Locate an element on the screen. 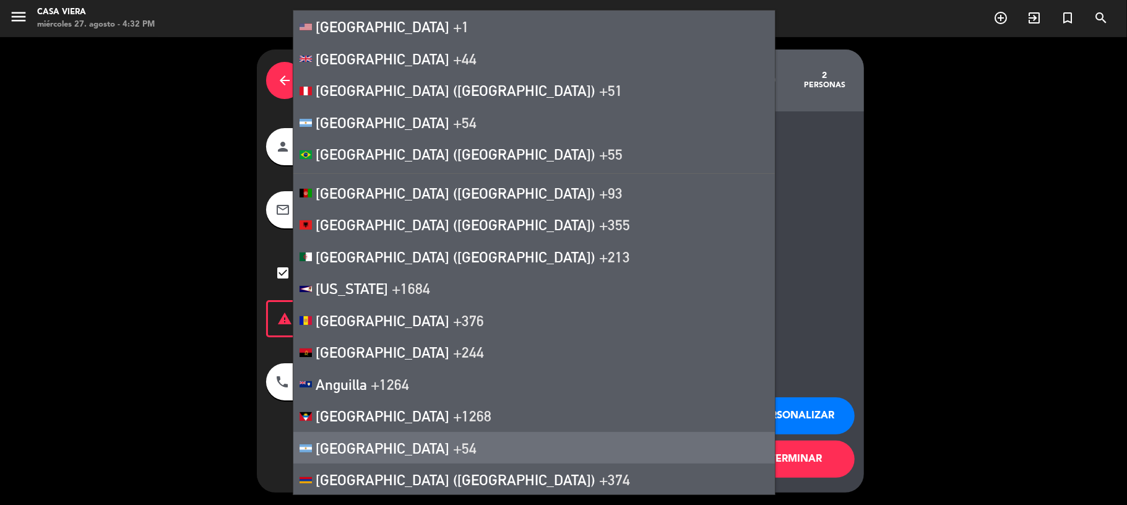 The image size is (1127, 505). i: phone is located at coordinates (282, 382).